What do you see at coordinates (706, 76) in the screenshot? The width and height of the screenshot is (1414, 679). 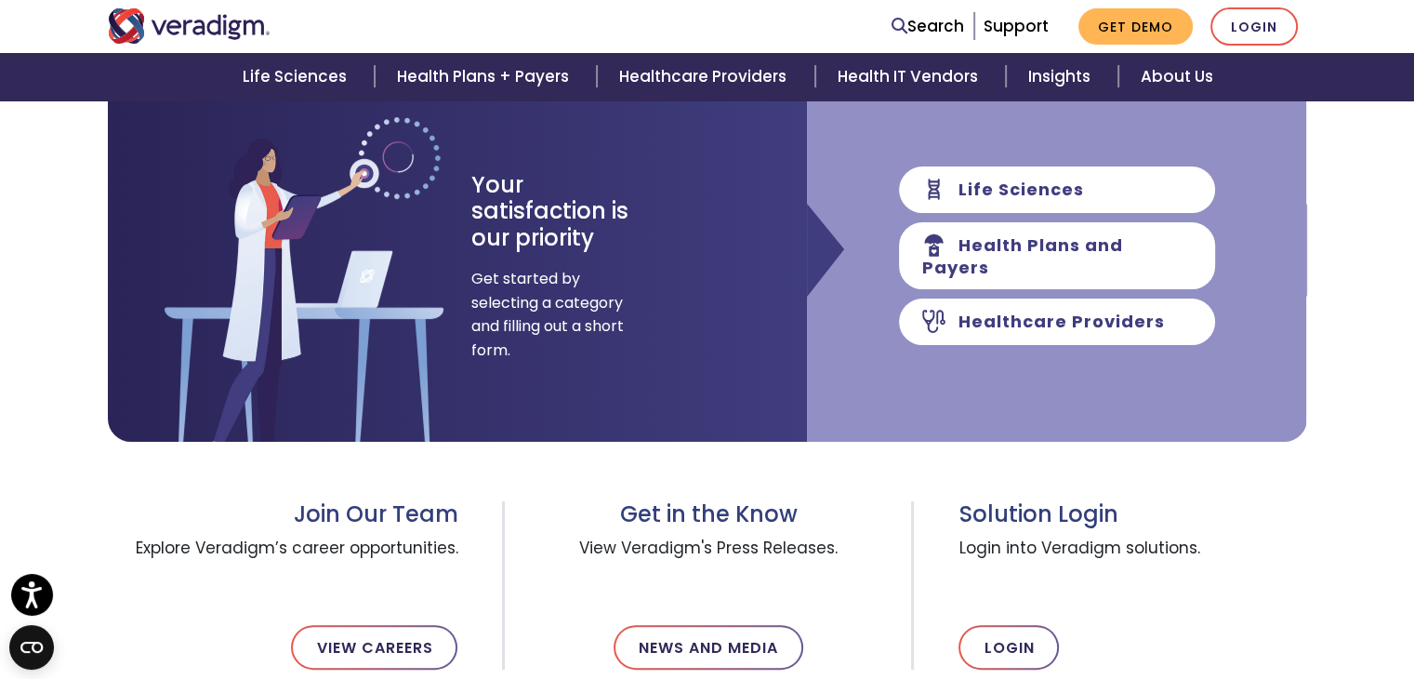 I see `a: Healthcare Providers` at bounding box center [706, 76].